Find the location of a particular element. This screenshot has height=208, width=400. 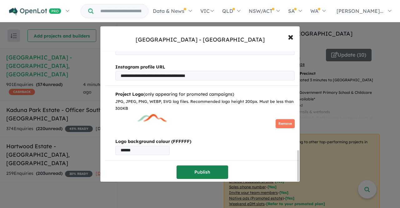

div: JPG, JPEG, PNG, WEBP, SVG log files. Recommended logo height 200px. Must be less than 300KB is located at coordinates (205, 105).